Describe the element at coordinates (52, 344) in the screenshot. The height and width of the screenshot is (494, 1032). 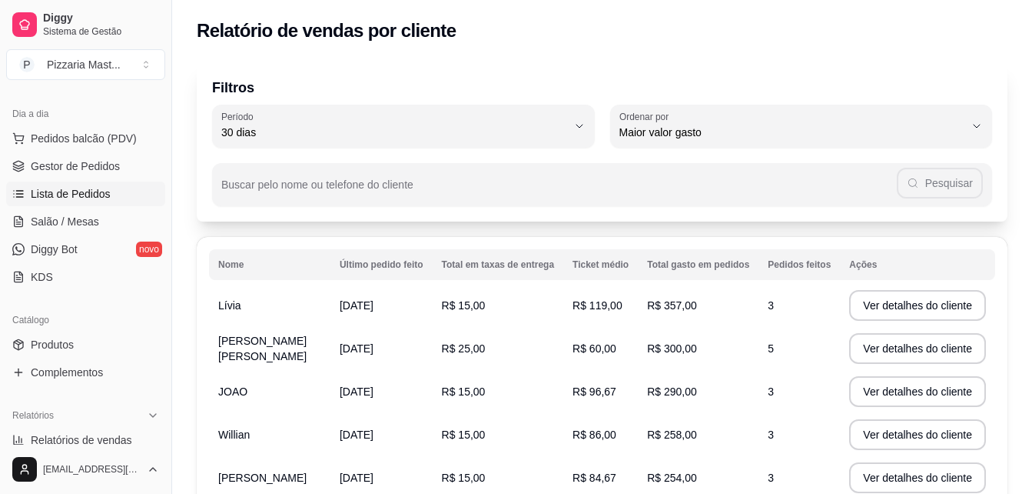
I see `span: Produtos` at that location.